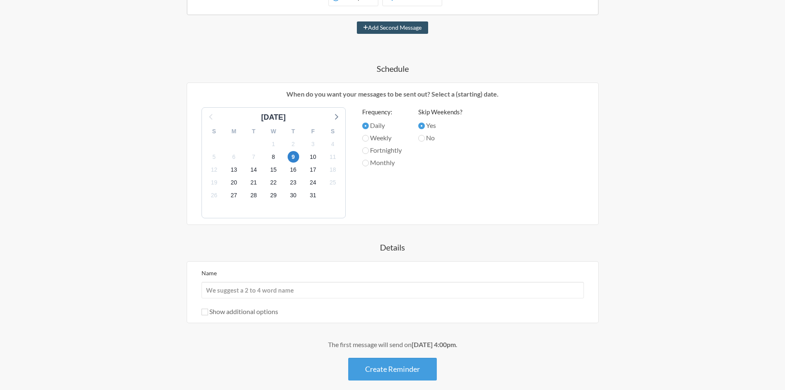 The height and width of the screenshot is (390, 785). Describe the element at coordinates (333, 170) in the screenshot. I see `span: Tuesday, November 18, 2025` at that location.